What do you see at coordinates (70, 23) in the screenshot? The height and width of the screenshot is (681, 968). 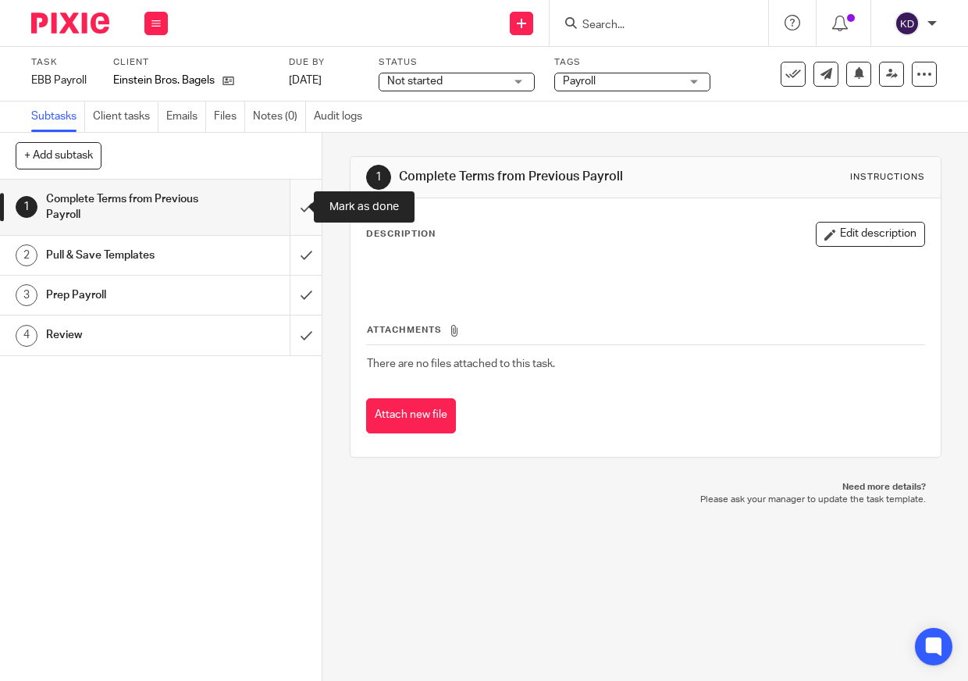 I see `img: Pixie` at bounding box center [70, 23].